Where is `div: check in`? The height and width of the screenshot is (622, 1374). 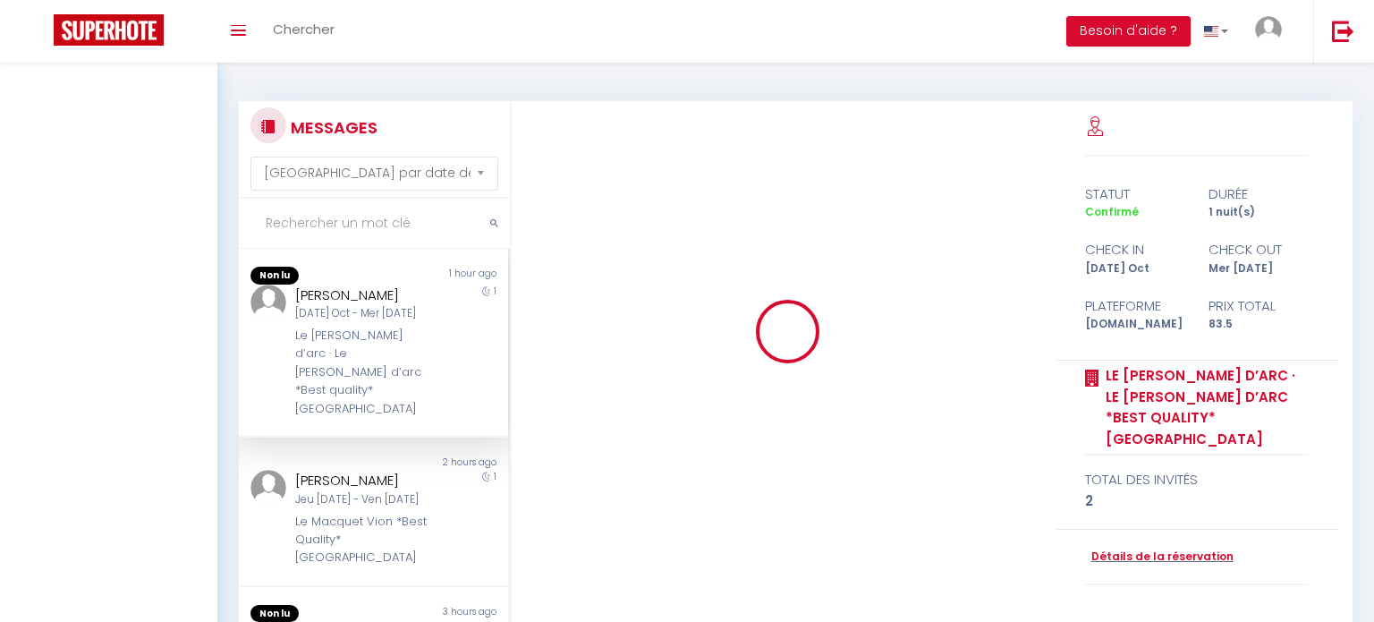
div: check in is located at coordinates (1135, 250).